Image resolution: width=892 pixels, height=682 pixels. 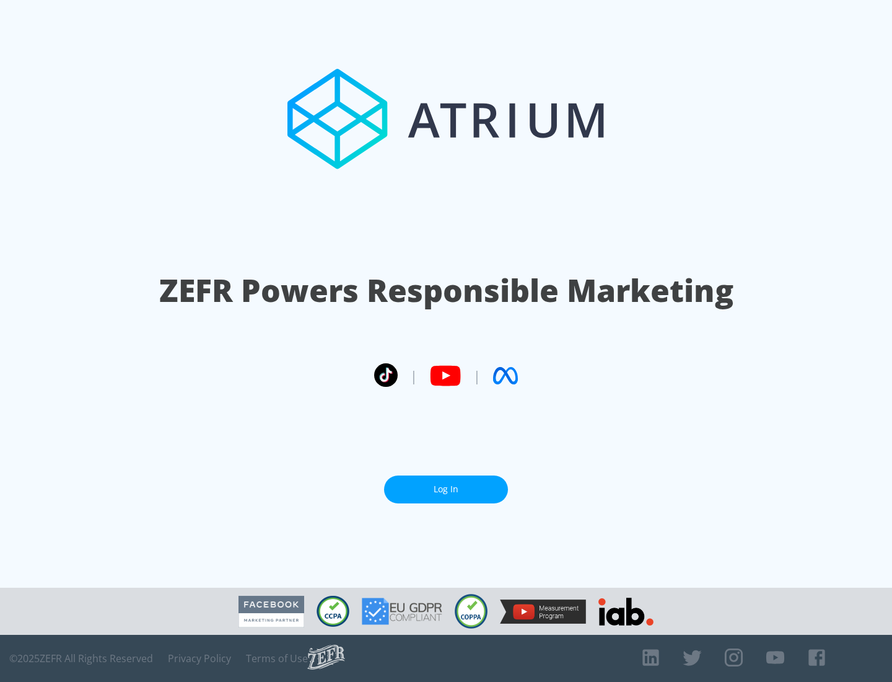 I want to click on img: COPPA Compliant, so click(x=471, y=611).